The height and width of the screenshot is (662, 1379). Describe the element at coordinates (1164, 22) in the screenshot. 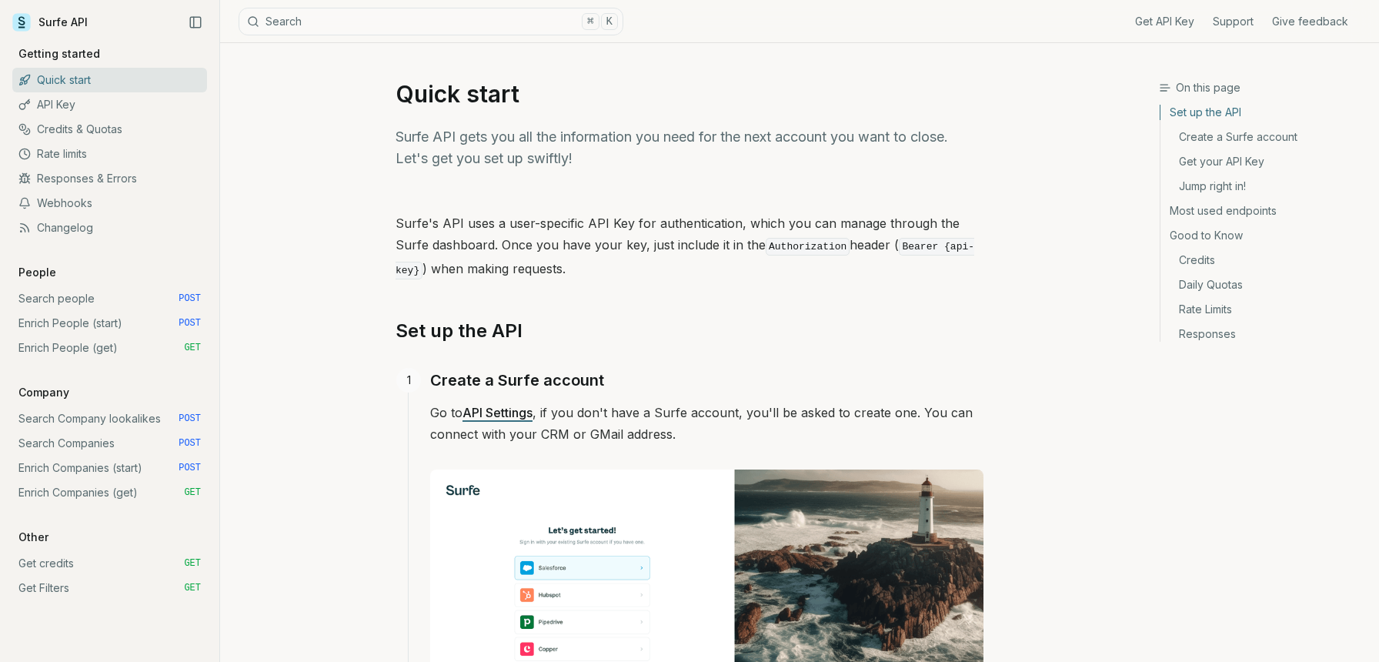

I see `a: Get API Key` at that location.